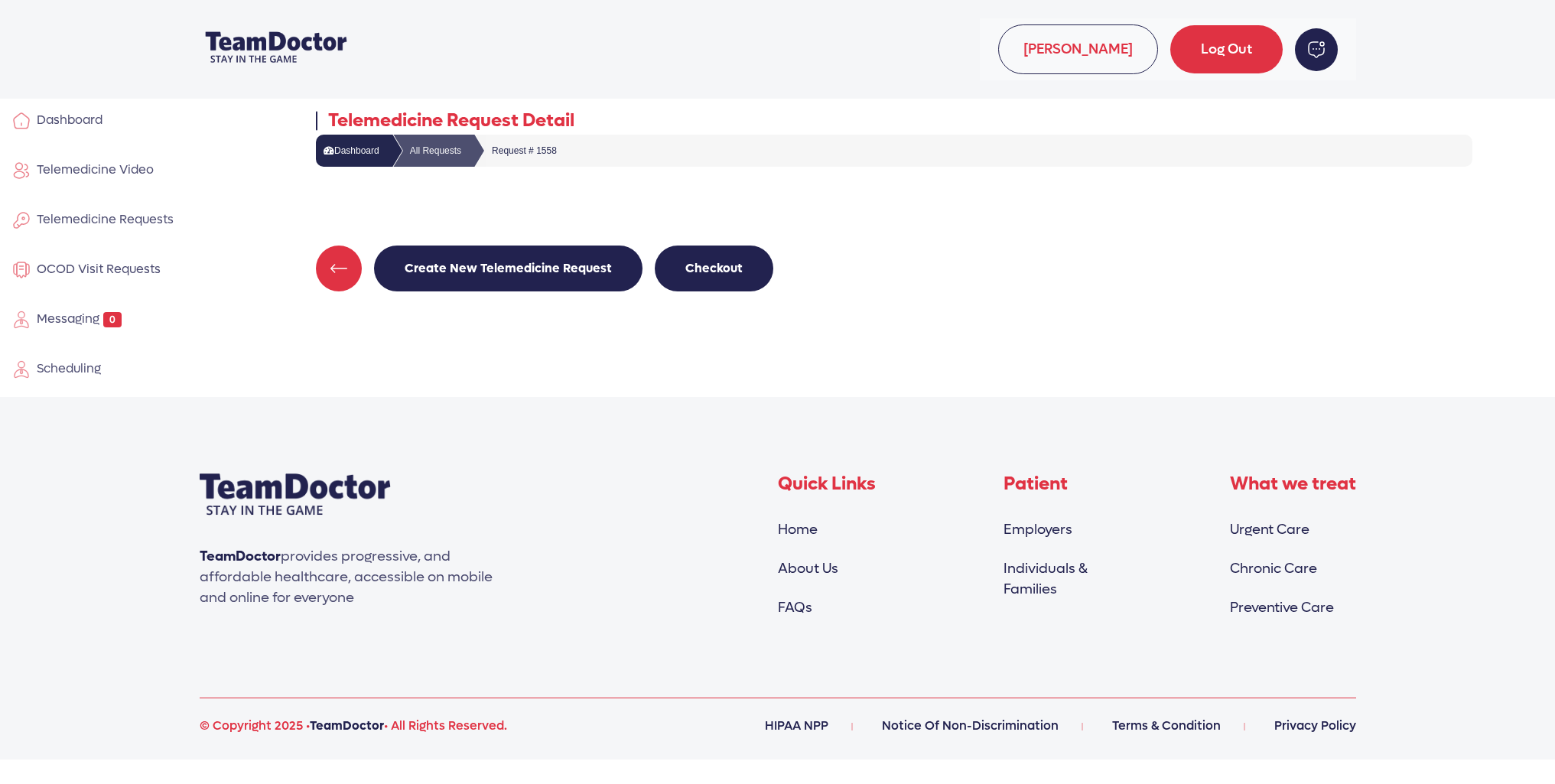 The height and width of the screenshot is (784, 1555). I want to click on a: Individuals &Families, so click(1046, 579).